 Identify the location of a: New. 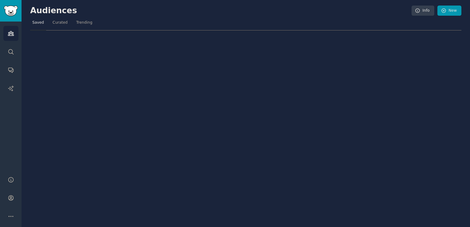
(449, 11).